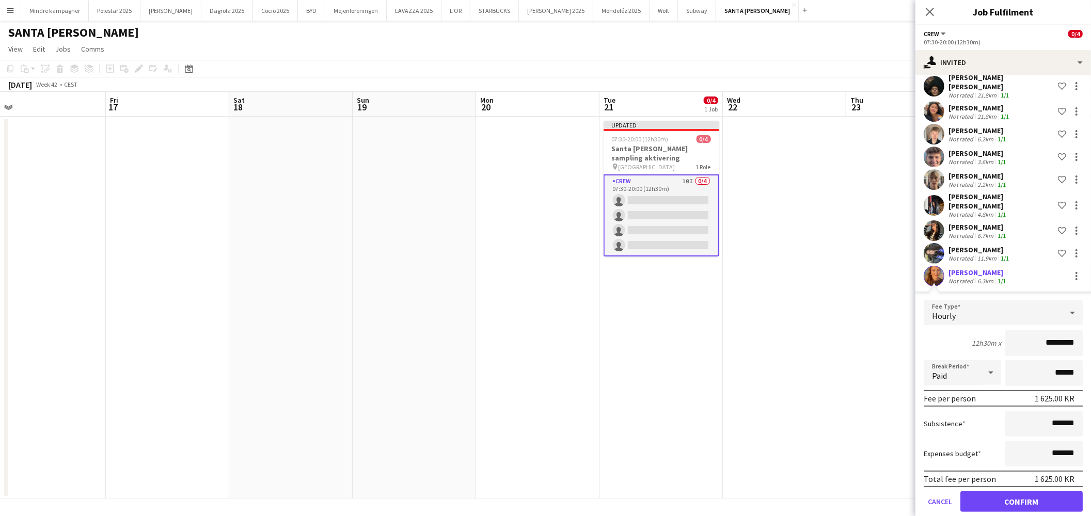 This screenshot has height=516, width=1091. I want to click on span: Paid, so click(939, 376).